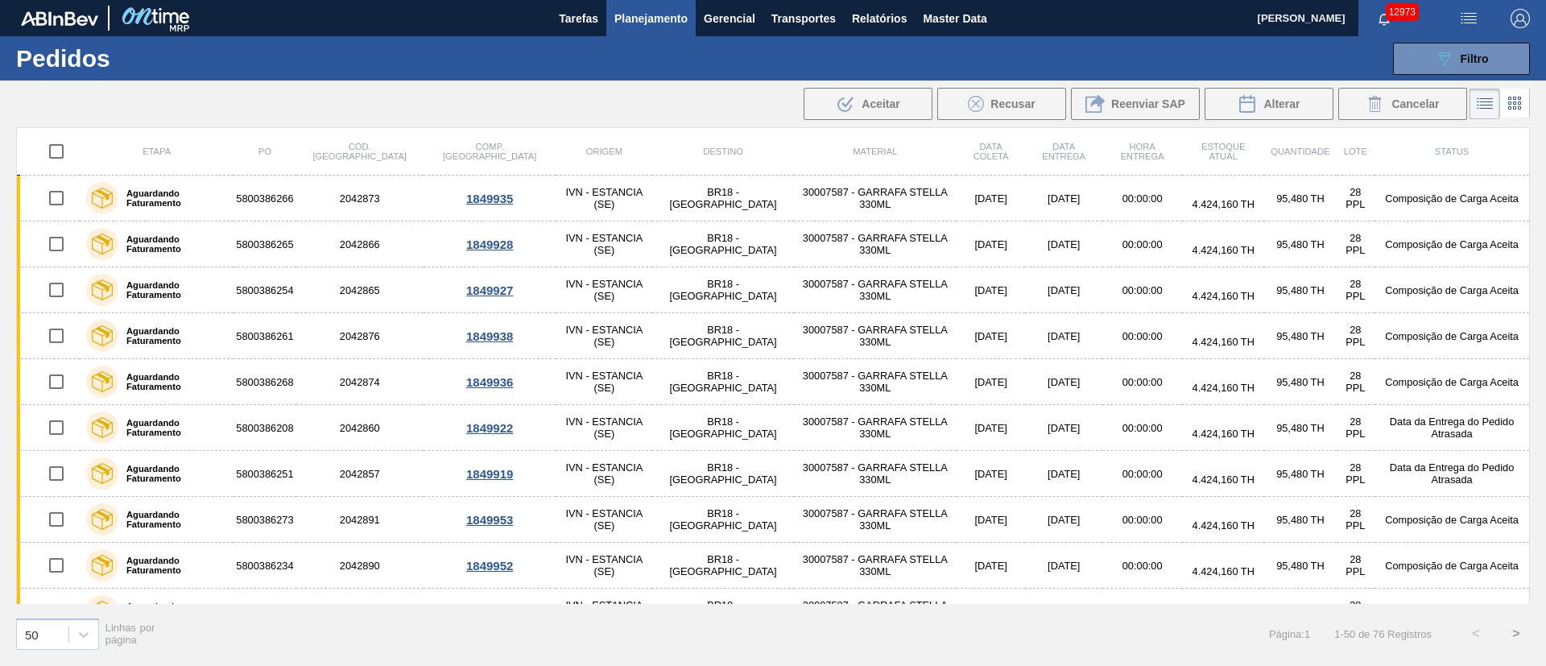 This screenshot has height=666, width=1546. Describe the element at coordinates (360, 244) in the screenshot. I see `td: 2042866` at that location.